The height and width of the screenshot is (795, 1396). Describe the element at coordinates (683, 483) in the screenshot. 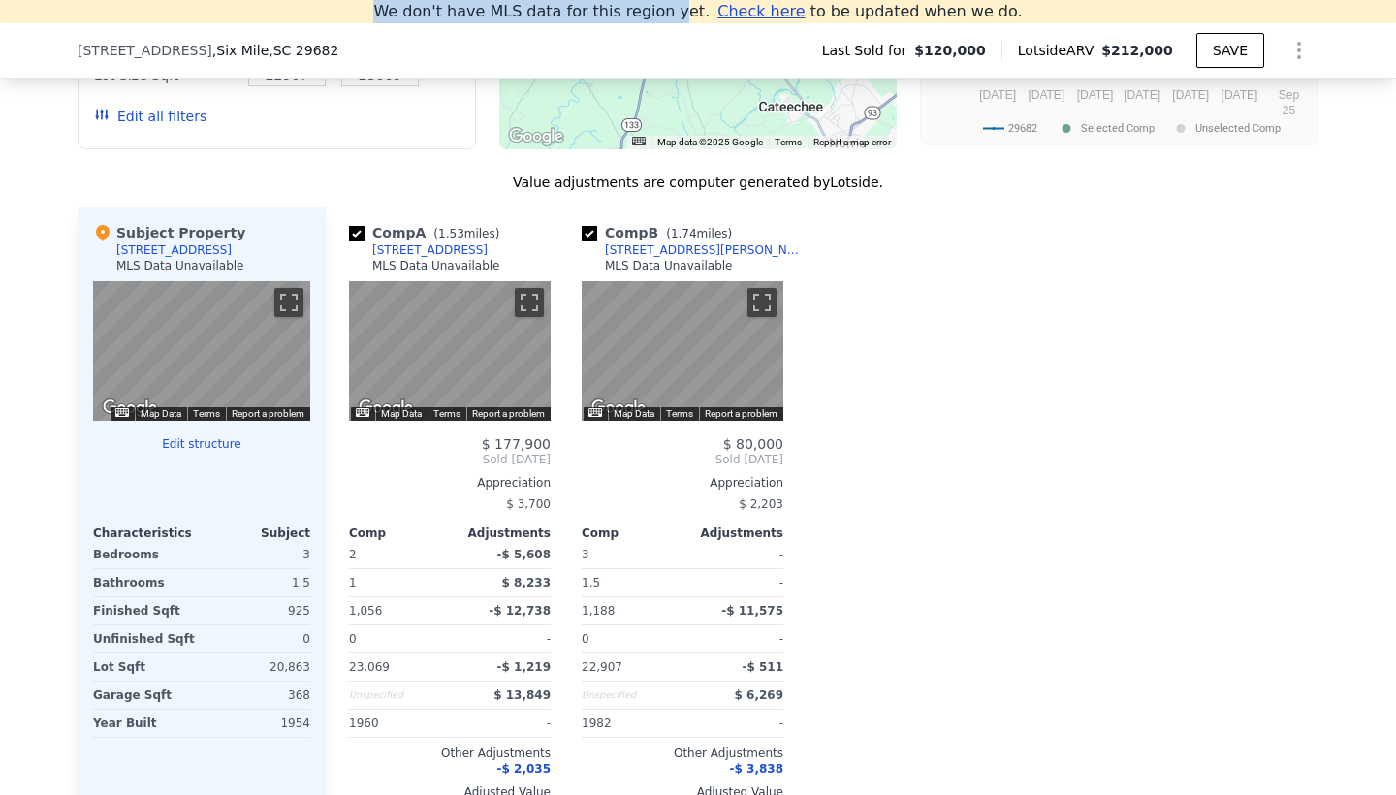

I see `div: Appreciation` at that location.